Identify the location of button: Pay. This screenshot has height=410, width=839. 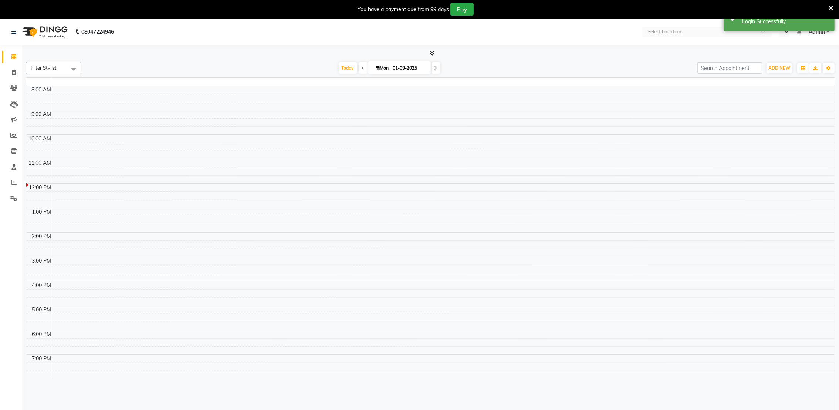
(462, 9).